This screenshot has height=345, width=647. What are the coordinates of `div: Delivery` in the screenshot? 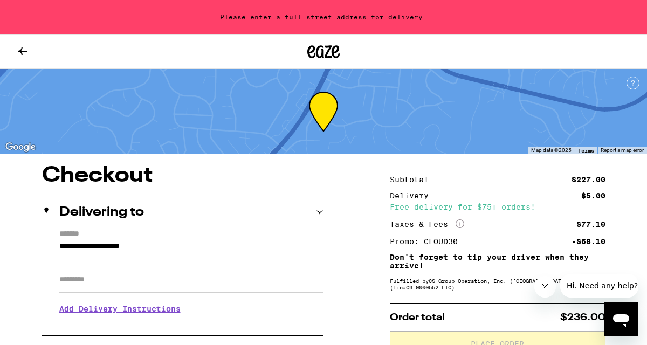 It's located at (413, 196).